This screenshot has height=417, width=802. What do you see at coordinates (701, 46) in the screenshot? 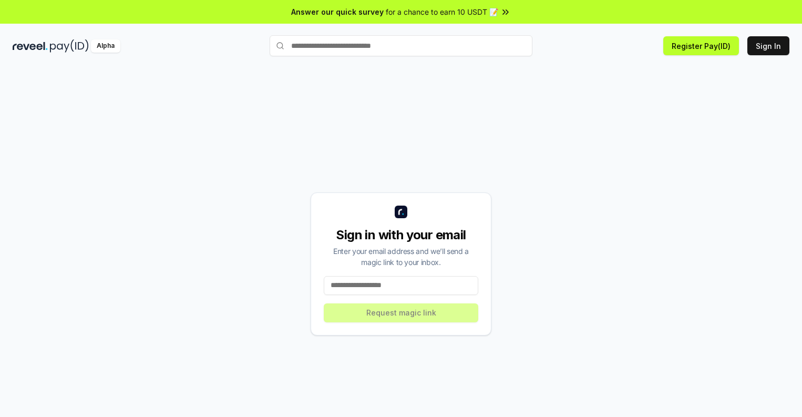
I see `button: Register Pay(ID)` at bounding box center [701, 46].